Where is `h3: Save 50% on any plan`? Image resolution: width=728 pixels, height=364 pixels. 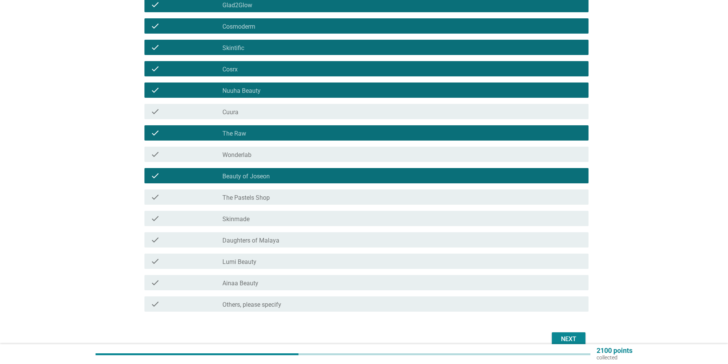 h3: Save 50% on any plan is located at coordinates (63, 78).